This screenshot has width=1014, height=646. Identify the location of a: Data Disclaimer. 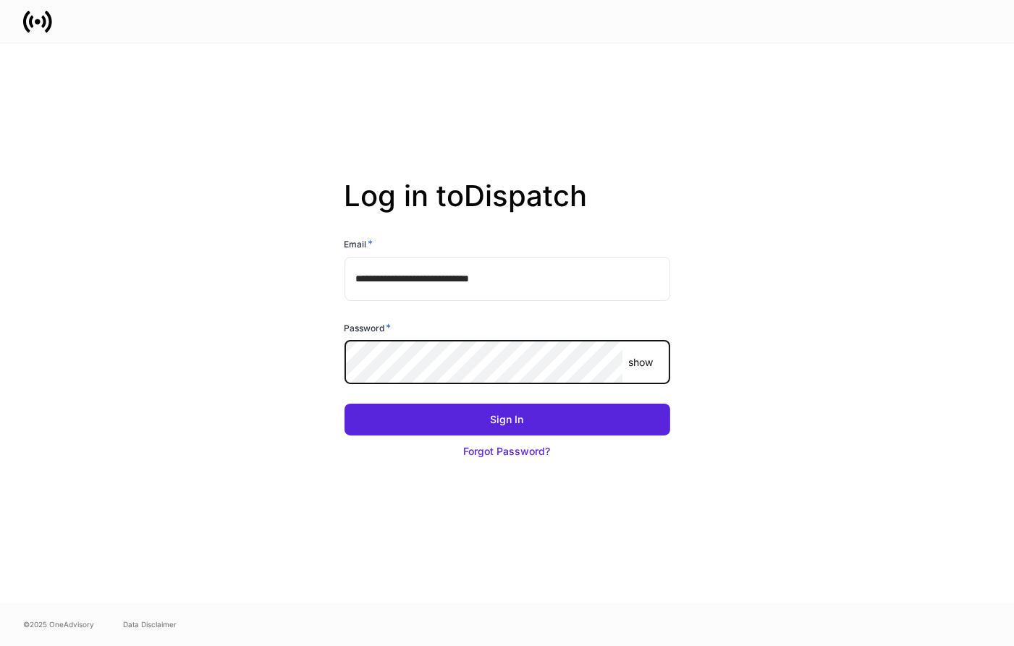
(150, 625).